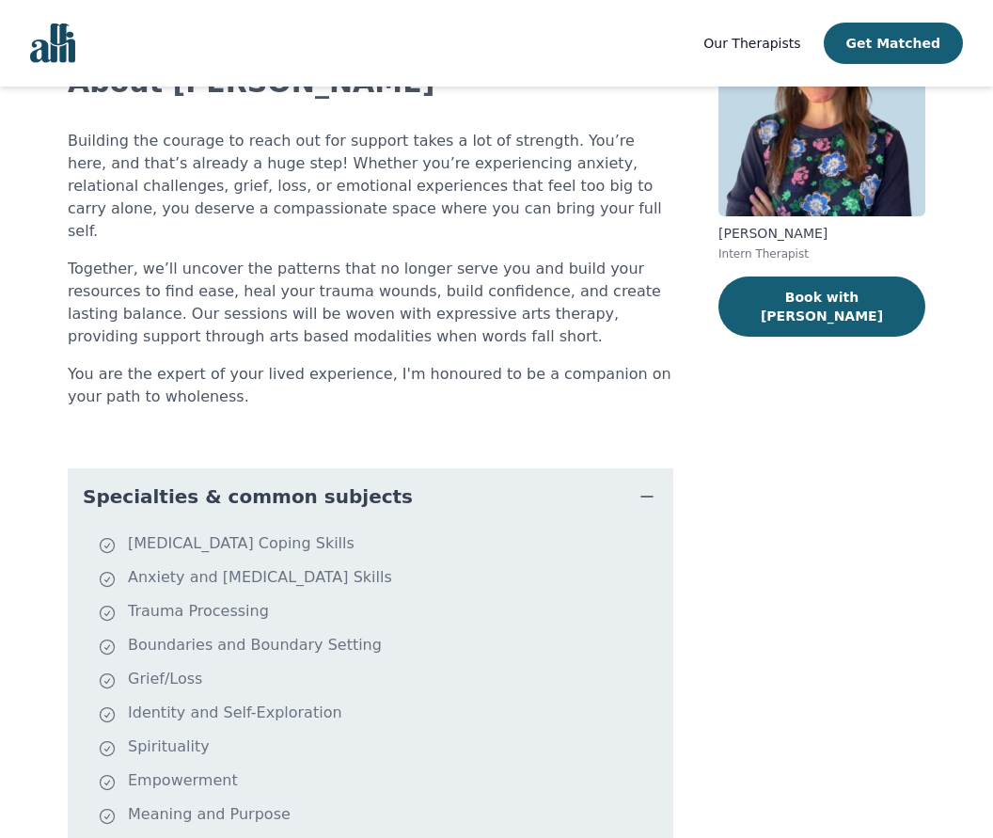  What do you see at coordinates (751, 43) in the screenshot?
I see `span: Our Therapists` at bounding box center [751, 43].